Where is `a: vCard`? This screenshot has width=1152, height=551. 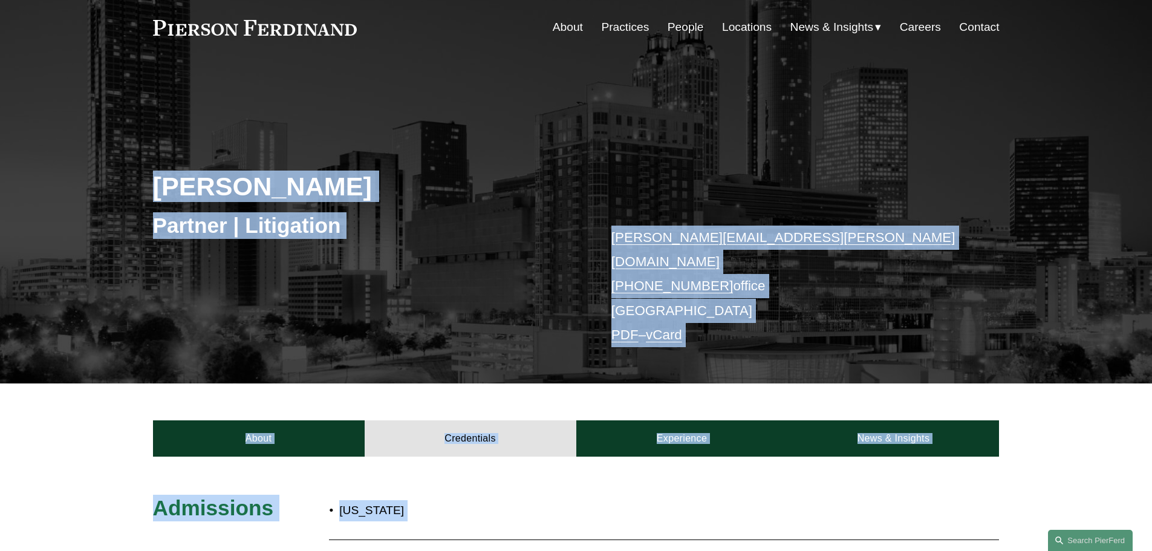
a: vCard is located at coordinates (664, 334).